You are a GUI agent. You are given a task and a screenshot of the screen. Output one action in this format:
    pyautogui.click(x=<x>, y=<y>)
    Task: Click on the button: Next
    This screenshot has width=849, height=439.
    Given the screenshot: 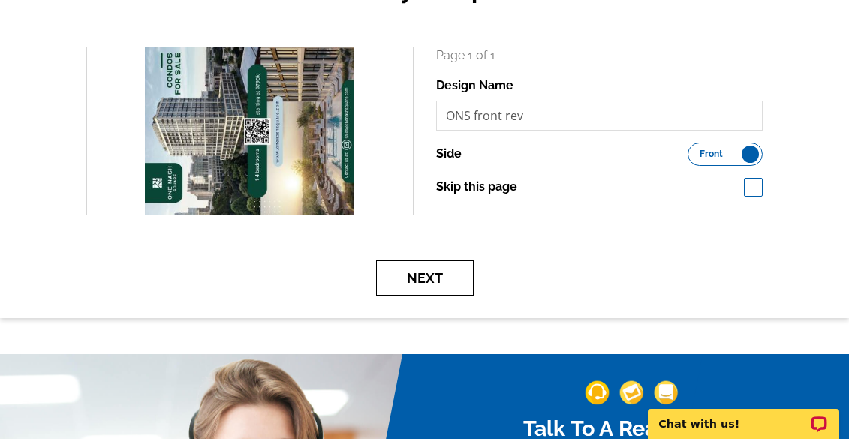 What is the action you would take?
    pyautogui.click(x=425, y=278)
    